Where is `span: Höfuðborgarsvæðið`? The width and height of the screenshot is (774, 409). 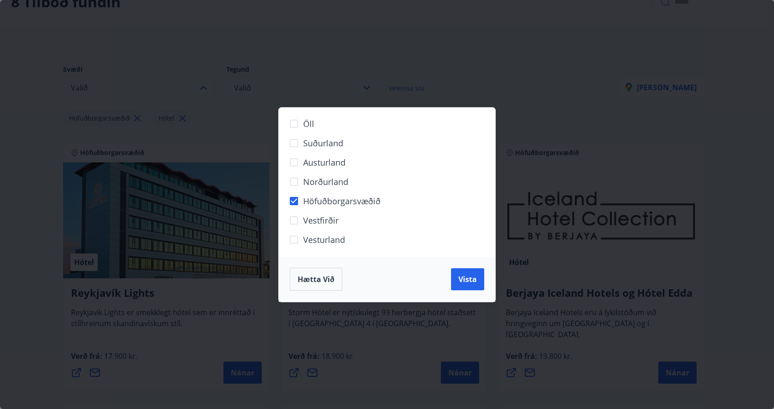 span: Höfuðborgarsvæðið is located at coordinates (342, 201).